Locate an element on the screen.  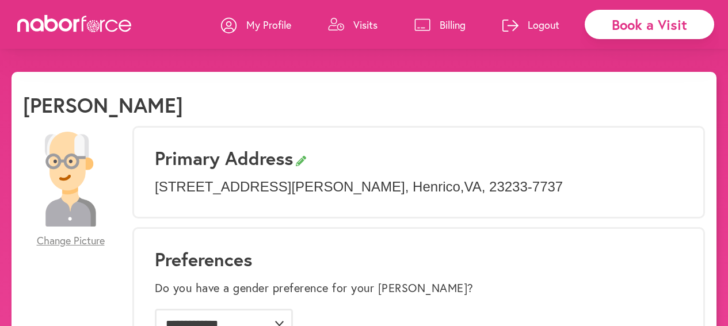
h1: Preferences is located at coordinates (418, 259).